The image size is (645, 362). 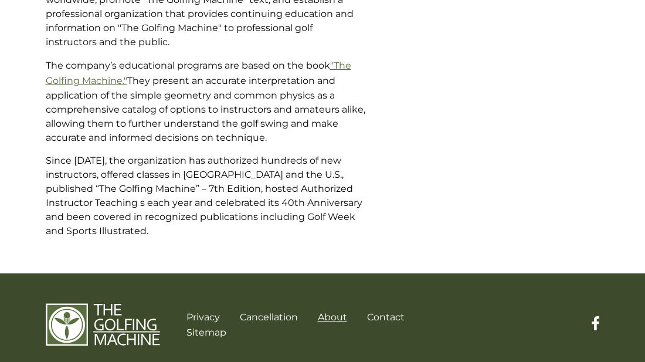 What do you see at coordinates (332, 316) in the screenshot?
I see `a: About` at bounding box center [332, 316].